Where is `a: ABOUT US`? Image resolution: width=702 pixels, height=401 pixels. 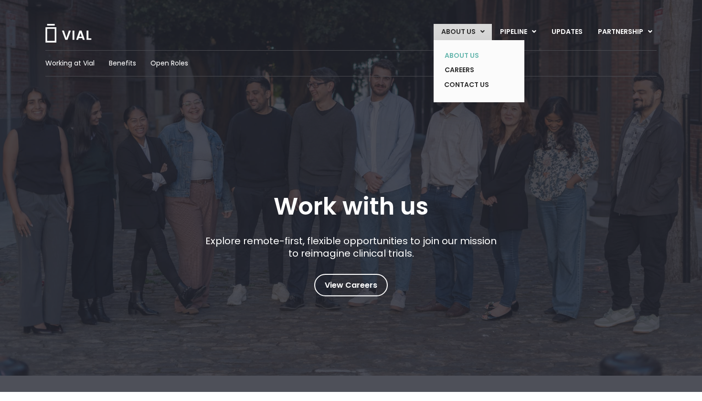 a: ABOUT US is located at coordinates (472, 55).